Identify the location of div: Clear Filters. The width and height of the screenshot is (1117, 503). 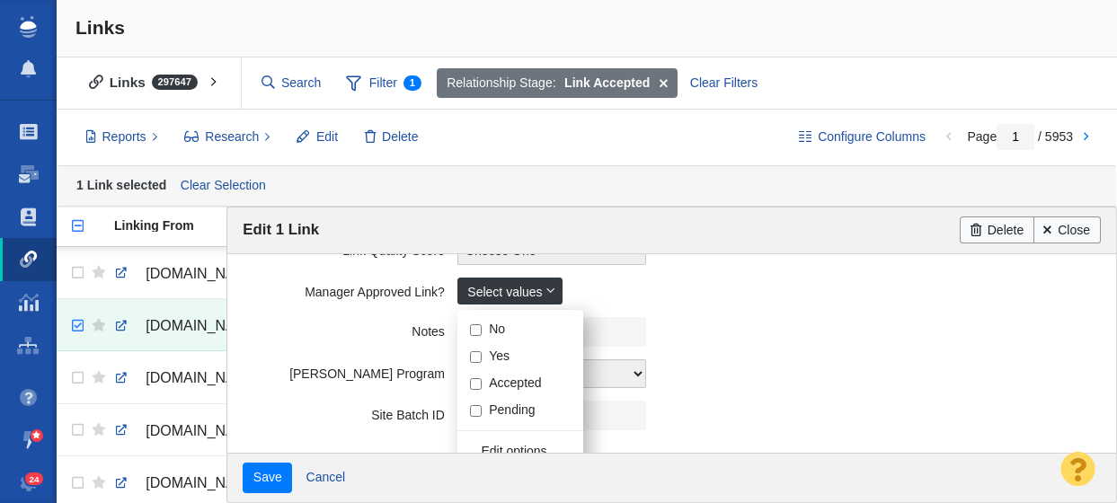
(723, 84).